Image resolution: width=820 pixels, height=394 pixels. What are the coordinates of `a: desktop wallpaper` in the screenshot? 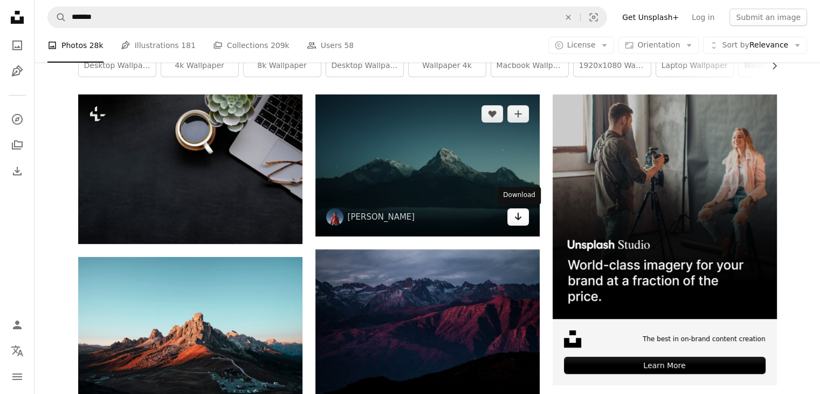 It's located at (117, 66).